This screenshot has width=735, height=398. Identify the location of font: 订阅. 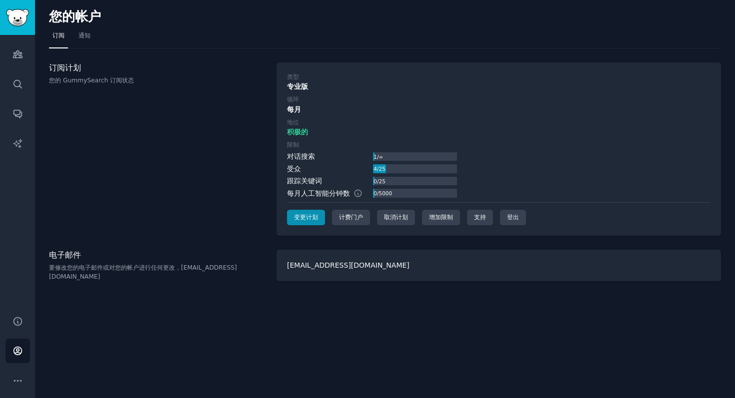
(58, 35).